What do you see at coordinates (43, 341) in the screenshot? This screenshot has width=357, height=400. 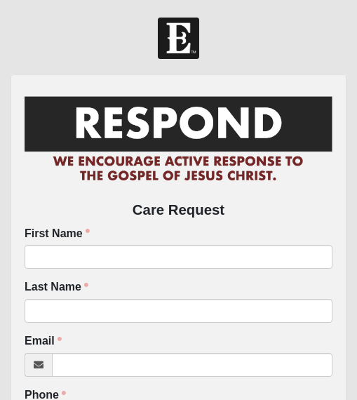 I see `label: Email` at bounding box center [43, 341].